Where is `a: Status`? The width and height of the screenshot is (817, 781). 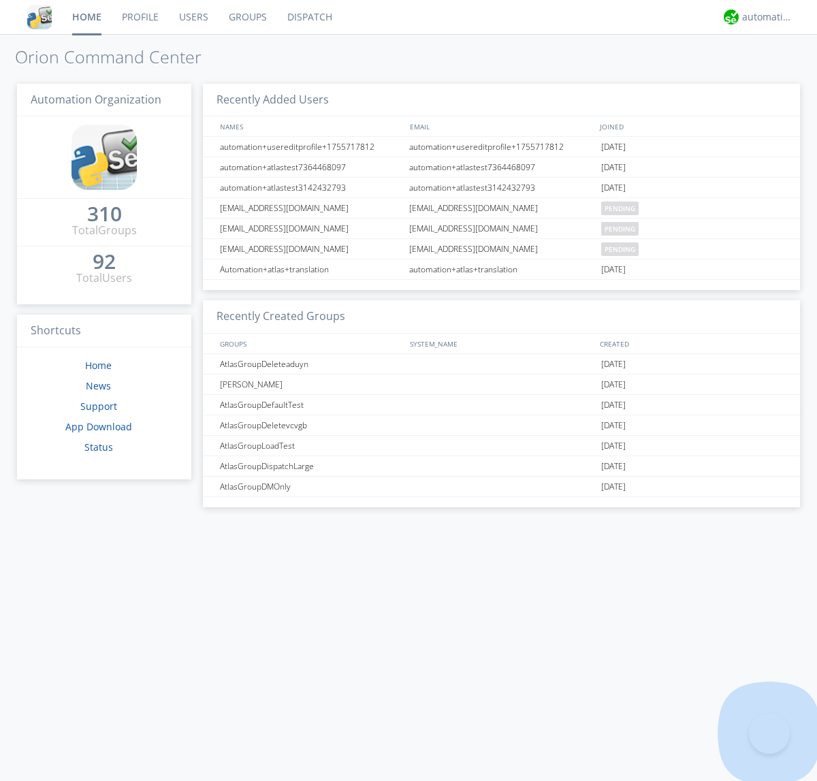 a: Status is located at coordinates (99, 447).